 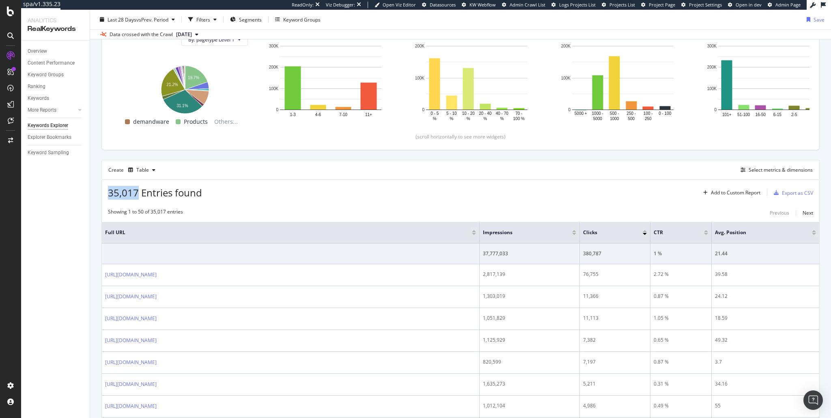 What do you see at coordinates (777, 114) in the screenshot?
I see `text: 6-15` at bounding box center [777, 114].